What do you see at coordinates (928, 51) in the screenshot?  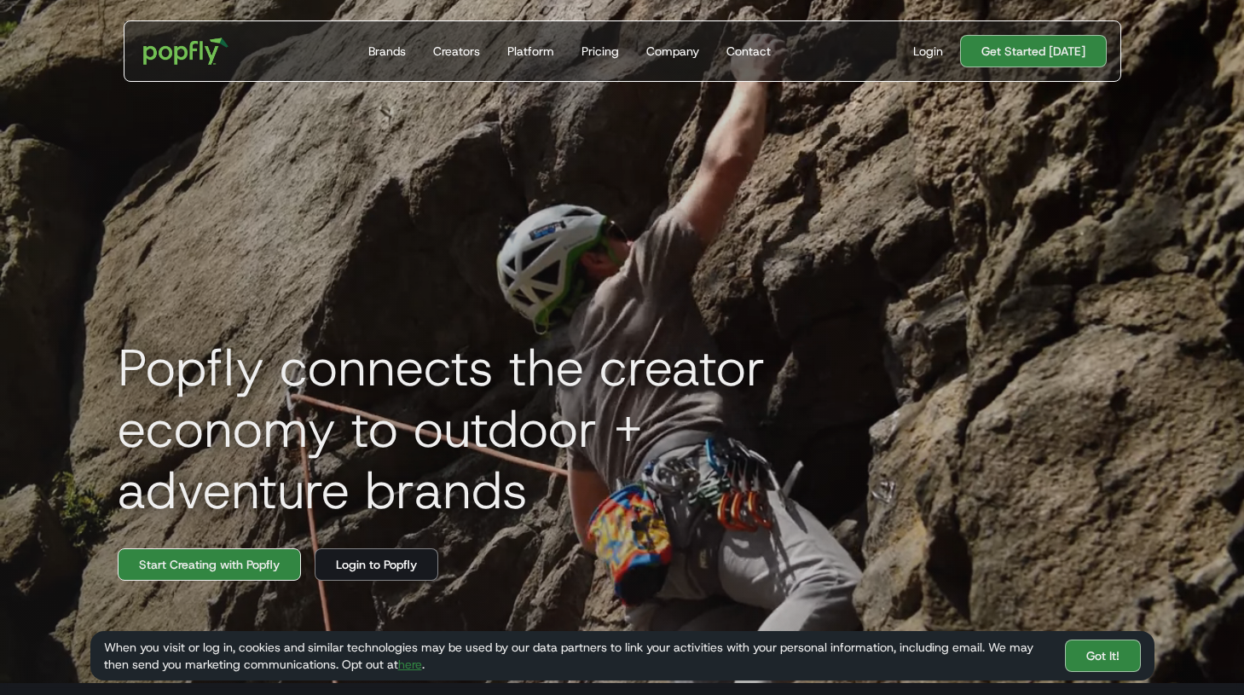 I see `a: Login` at bounding box center [928, 51].